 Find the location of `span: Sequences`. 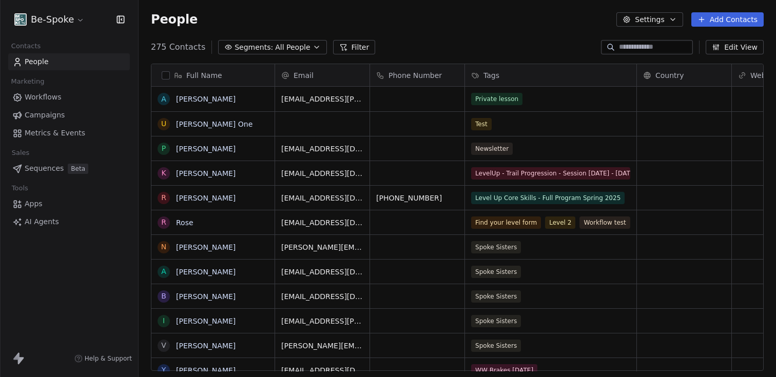

span: Sequences is located at coordinates (44, 168).